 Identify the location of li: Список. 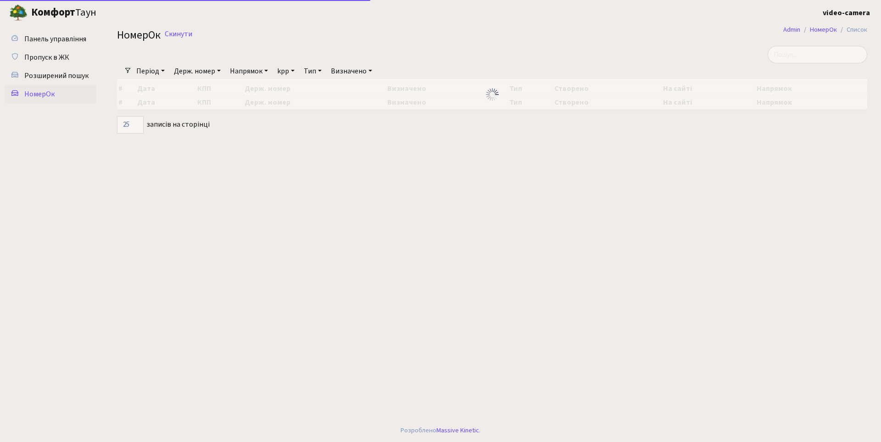
(852, 30).